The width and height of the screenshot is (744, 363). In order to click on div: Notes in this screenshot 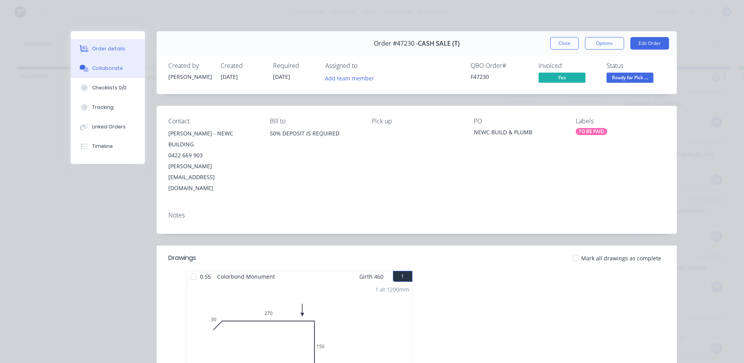, I will do `click(417, 215)`.